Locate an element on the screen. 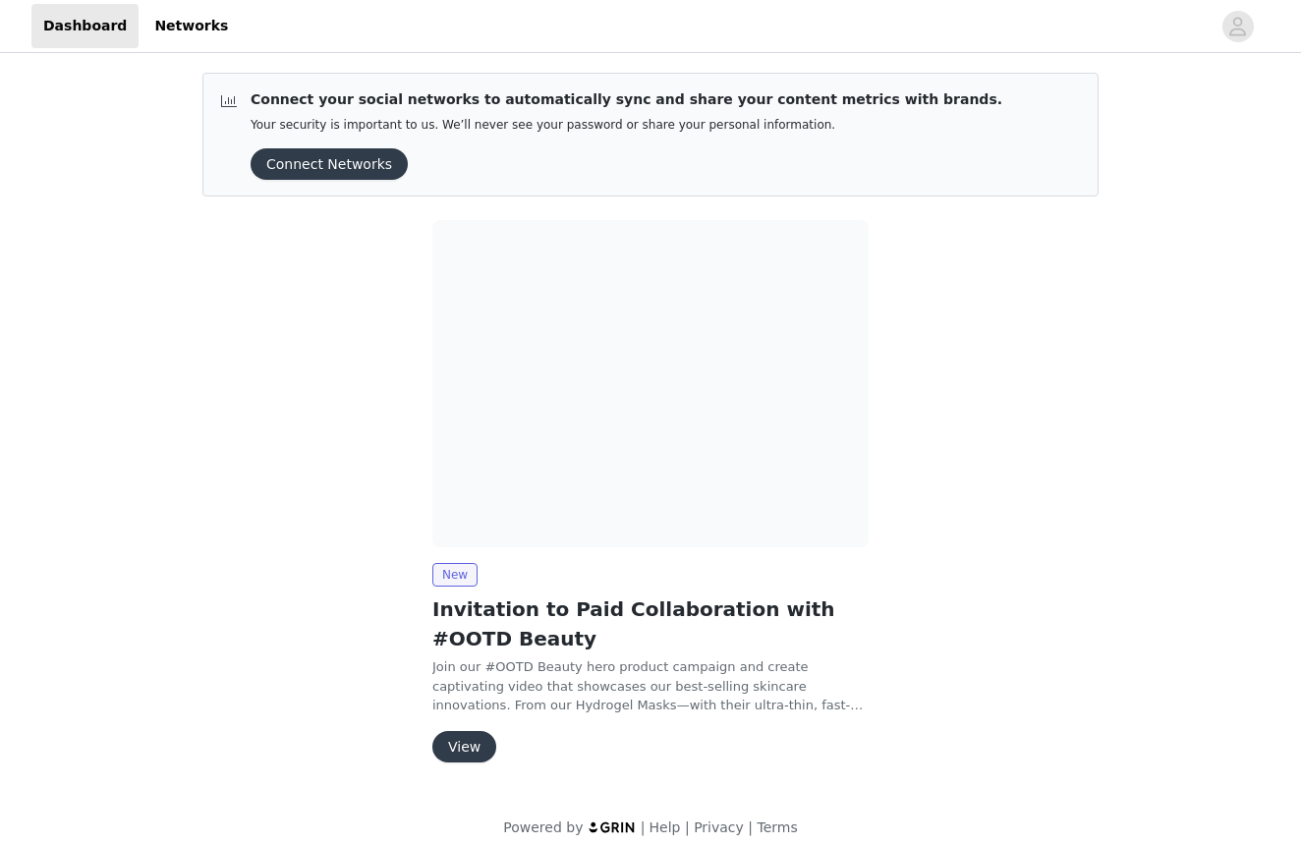  a: Terms is located at coordinates (776, 827).